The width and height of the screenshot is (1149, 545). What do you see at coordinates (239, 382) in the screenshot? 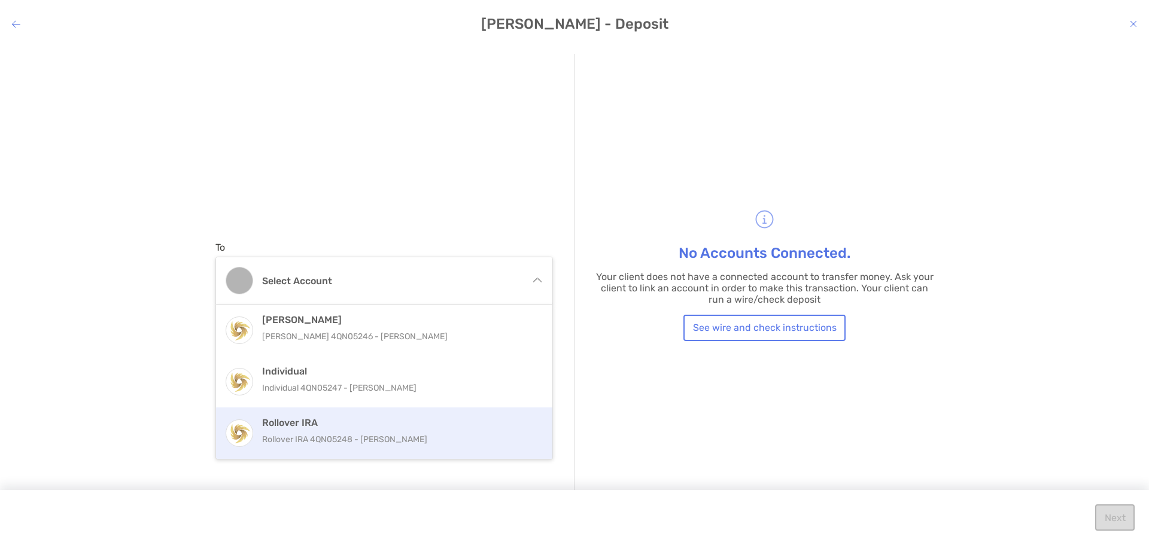
I see `img: Individual` at bounding box center [239, 382].